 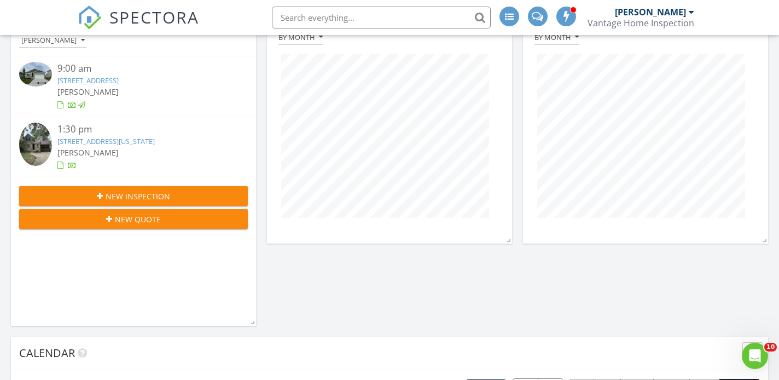 What do you see at coordinates (90, 18) in the screenshot?
I see `img: The Best Home Inspection Software - Spectora` at bounding box center [90, 18].